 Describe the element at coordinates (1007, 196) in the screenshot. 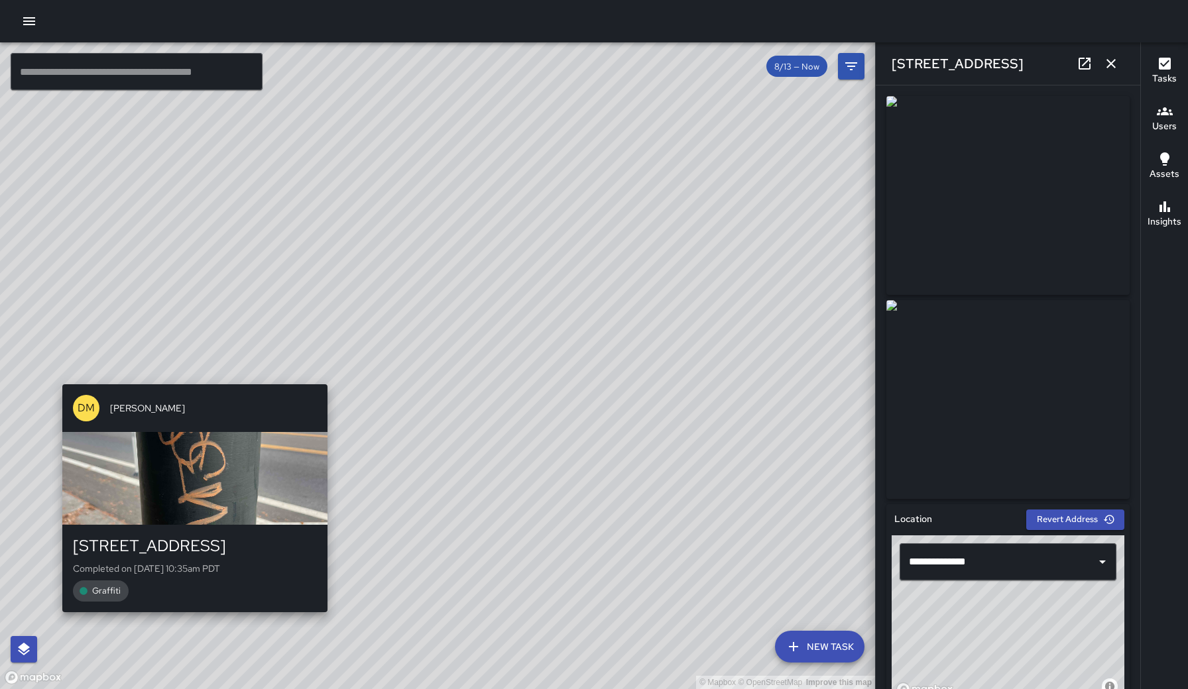

I see `img: request_images%2Fc2094810-788f-11f0-9f02-6b77fd36fd3c` at that location.